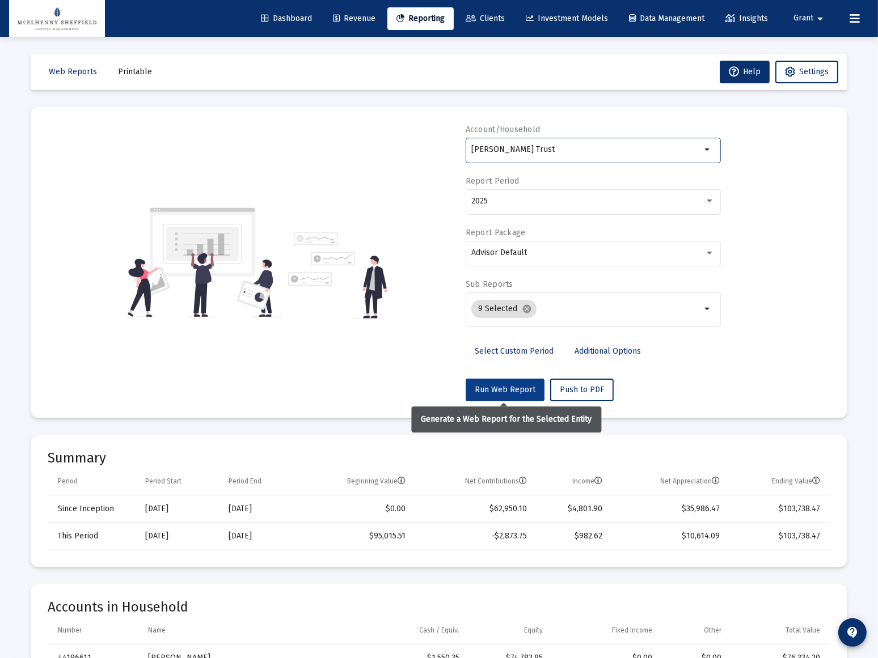  What do you see at coordinates (810, 18) in the screenshot?
I see `button: Grant` at bounding box center [810, 18].